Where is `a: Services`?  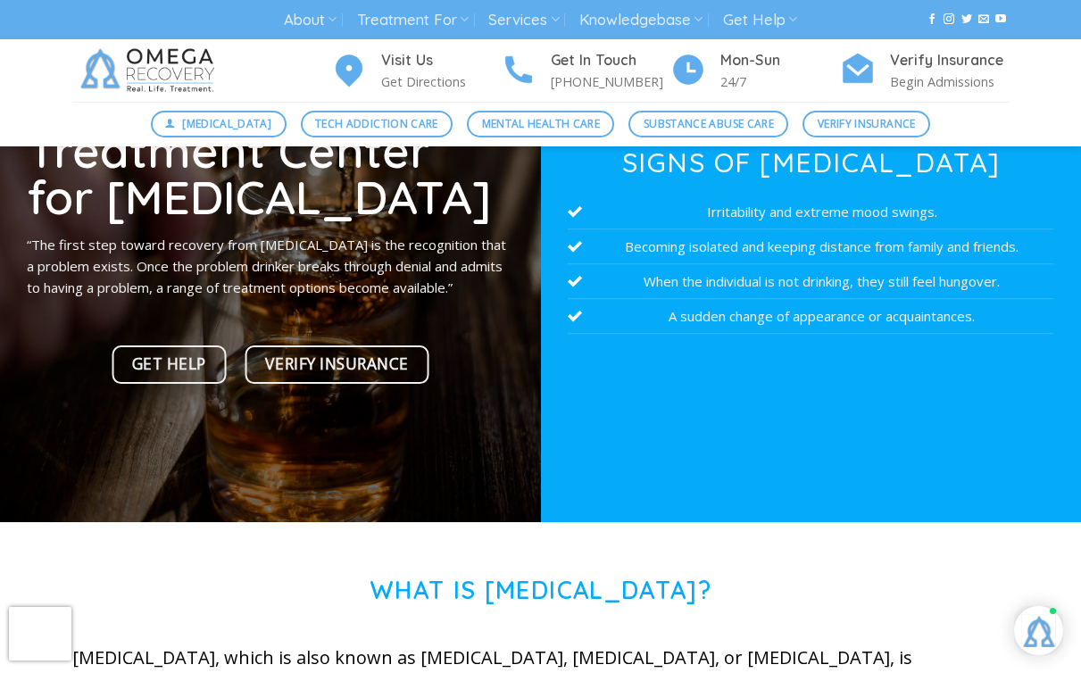
a: Services is located at coordinates (523, 20).